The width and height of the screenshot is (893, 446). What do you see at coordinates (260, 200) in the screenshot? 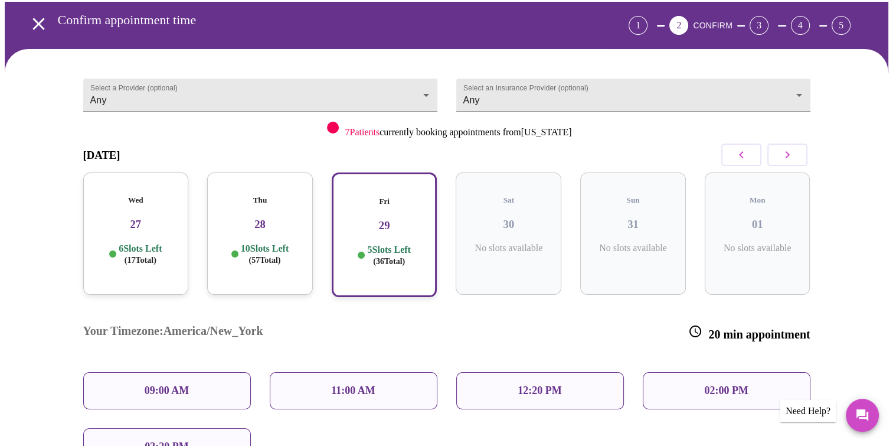
I see `h5: Thu` at bounding box center [260, 200].